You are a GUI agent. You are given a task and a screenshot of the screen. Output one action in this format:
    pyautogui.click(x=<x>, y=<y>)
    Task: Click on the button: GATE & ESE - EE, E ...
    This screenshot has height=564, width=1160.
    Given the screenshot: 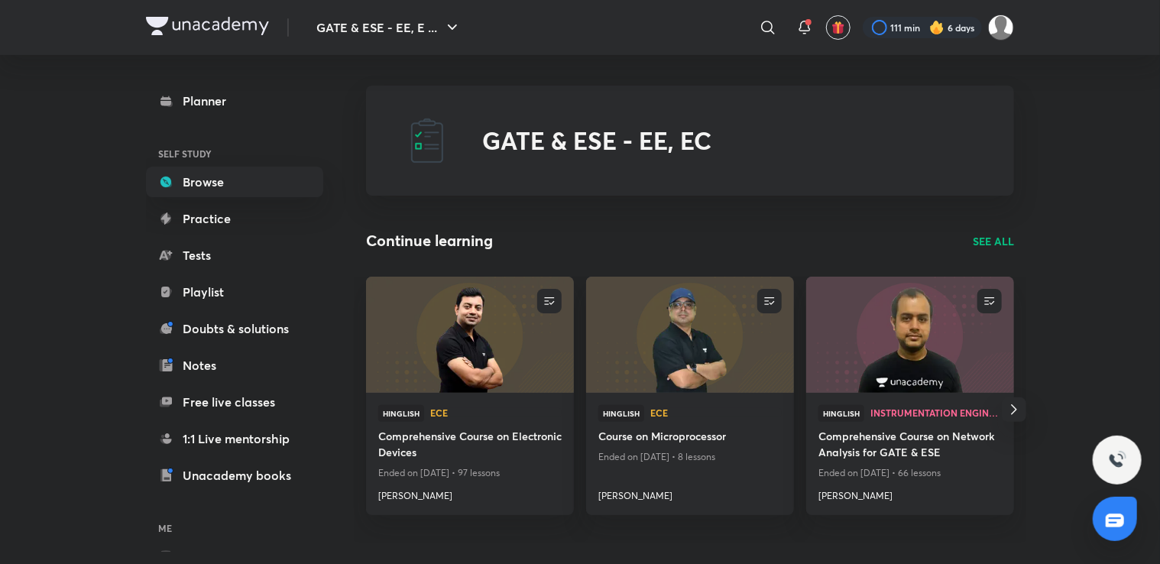 What is the action you would take?
    pyautogui.click(x=389, y=28)
    